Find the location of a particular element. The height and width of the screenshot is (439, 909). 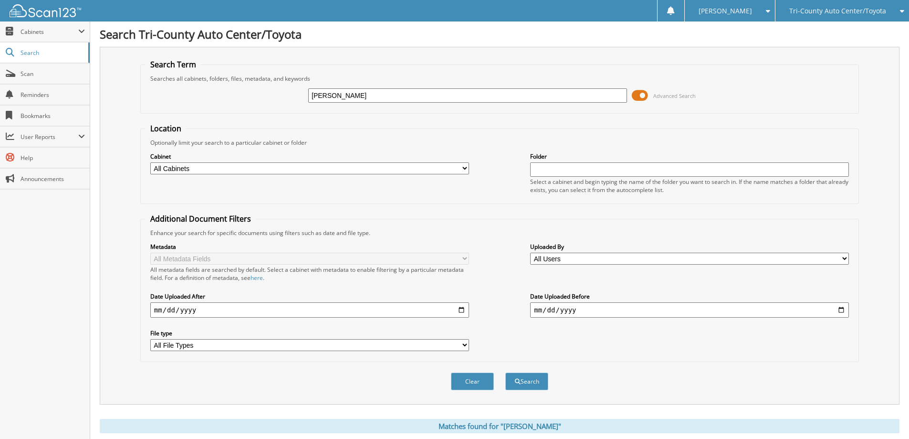

span: Tri-County Auto Center/Toyota is located at coordinates (838, 11).